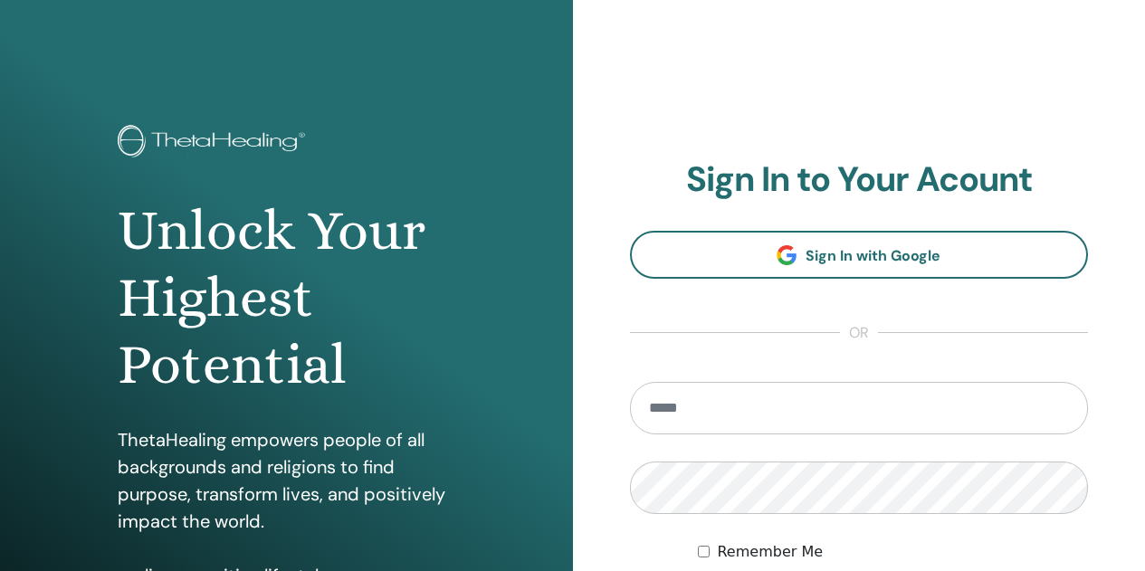 The image size is (1145, 571). I want to click on span: Sign In with Google, so click(873, 255).